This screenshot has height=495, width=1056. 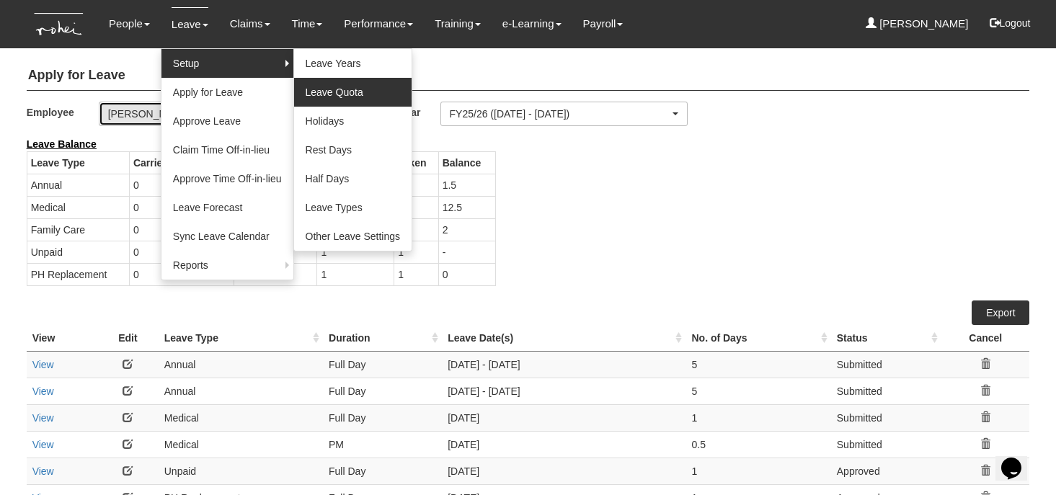 What do you see at coordinates (63, 112) in the screenshot?
I see `label: Employee` at bounding box center [63, 112].